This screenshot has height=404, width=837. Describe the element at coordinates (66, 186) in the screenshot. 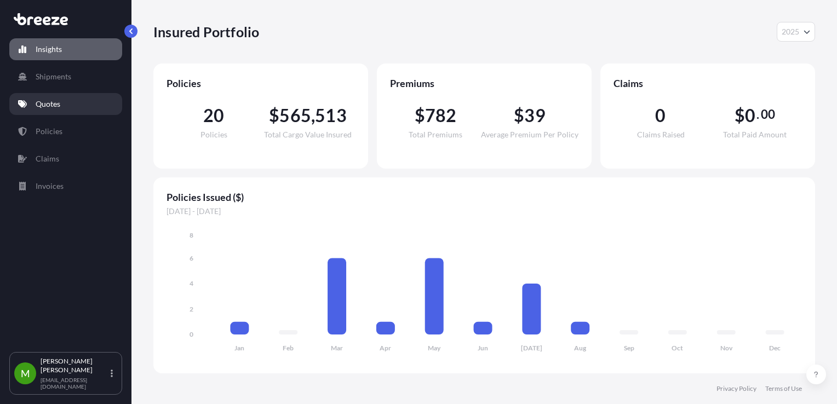

I see `a: Invoices` at that location.